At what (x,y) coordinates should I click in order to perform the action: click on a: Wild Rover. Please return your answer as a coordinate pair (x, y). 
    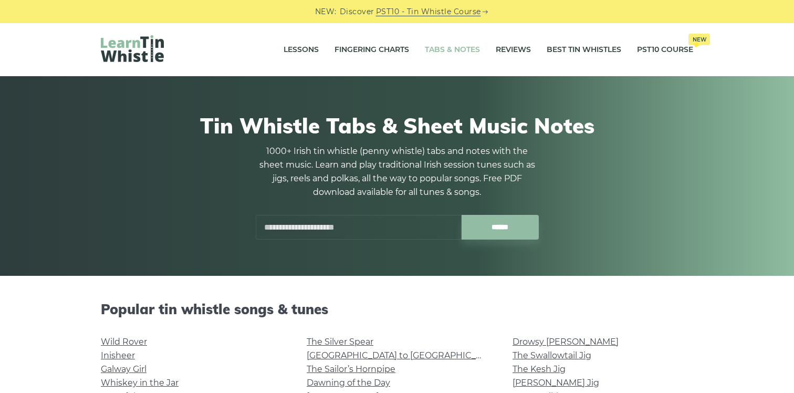
    Looking at the image, I should click on (124, 341).